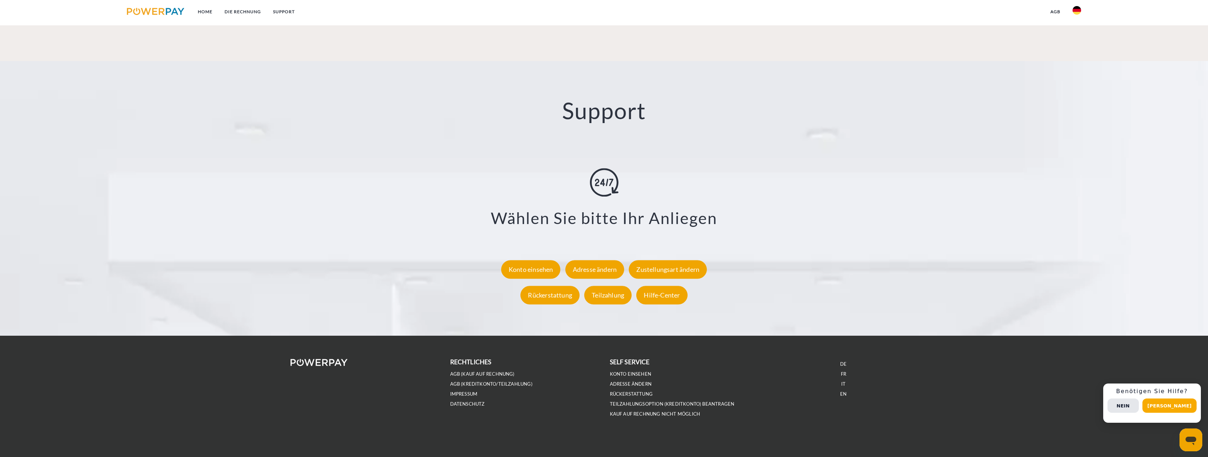  Describe the element at coordinates (843, 364) in the screenshot. I see `a: DE` at that location.